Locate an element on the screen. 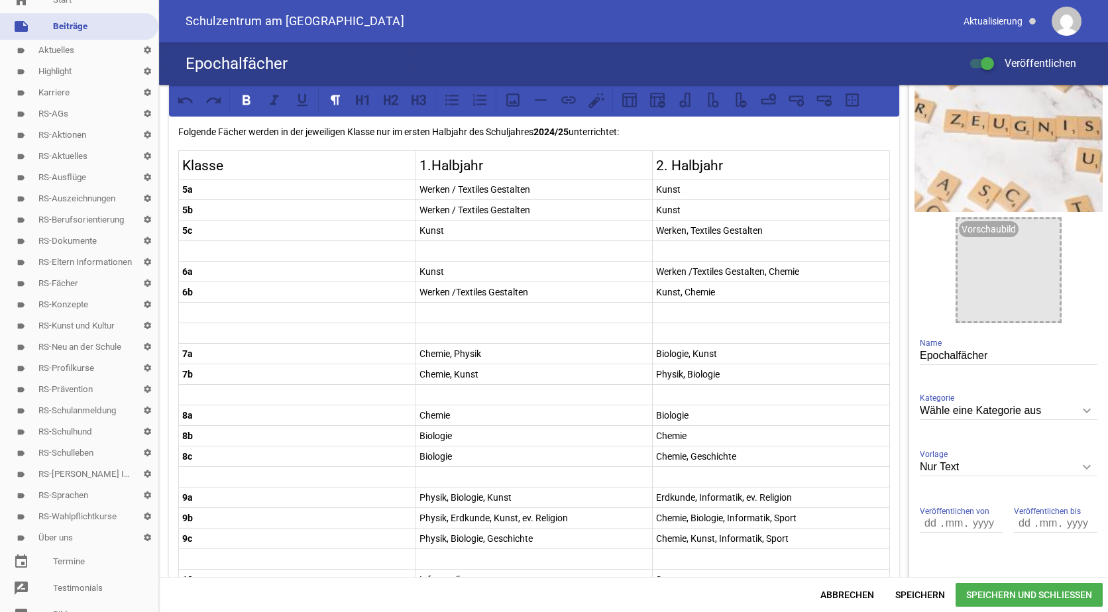 This screenshot has width=1108, height=612. strong: 5c is located at coordinates (187, 231).